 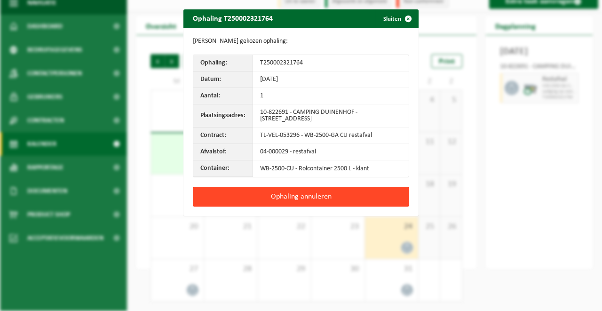 What do you see at coordinates (301, 197) in the screenshot?
I see `button: Ophaling annuleren` at bounding box center [301, 197].